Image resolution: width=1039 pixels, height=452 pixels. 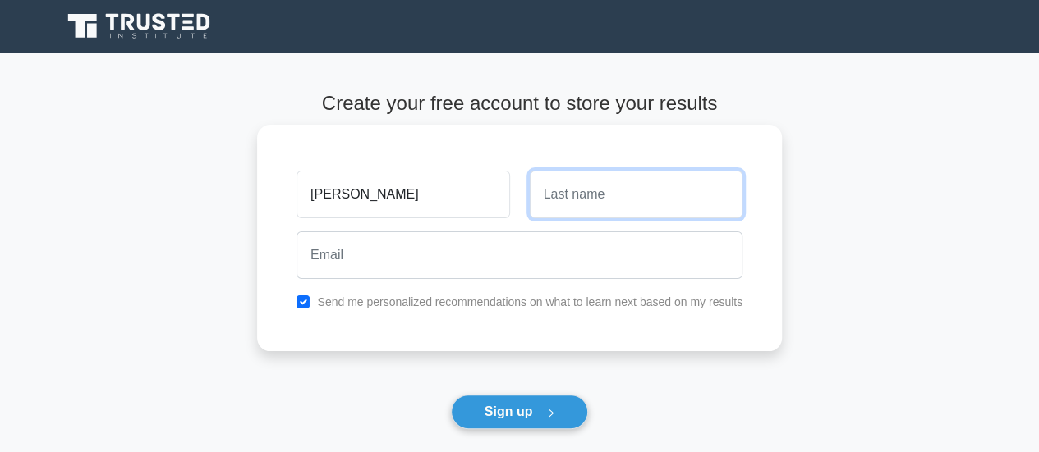 I want to click on input: Last name, so click(x=636, y=195).